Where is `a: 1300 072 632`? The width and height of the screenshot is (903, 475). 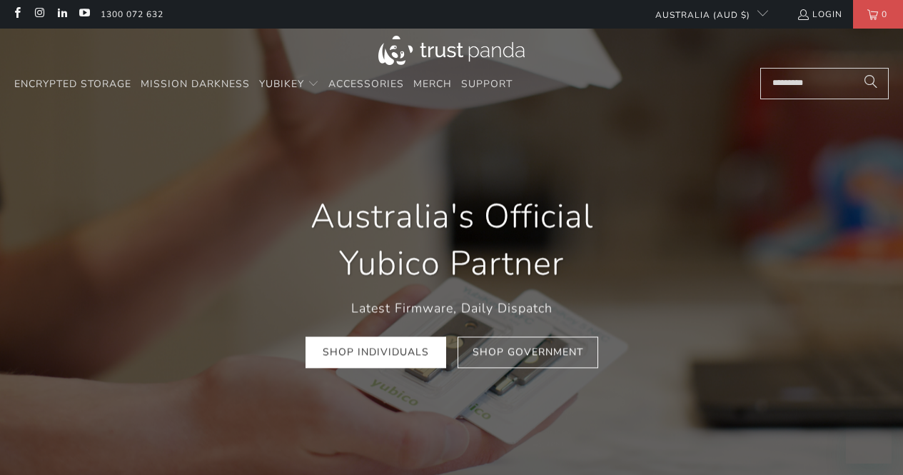 a: 1300 072 632 is located at coordinates (132, 14).